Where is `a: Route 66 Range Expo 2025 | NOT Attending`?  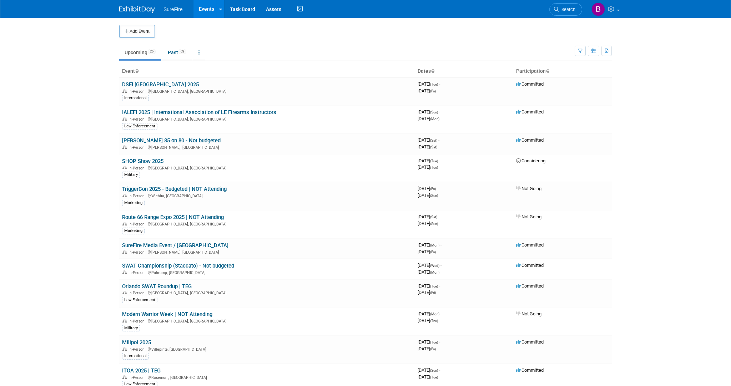 a: Route 66 Range Expo 2025 | NOT Attending is located at coordinates (173, 218).